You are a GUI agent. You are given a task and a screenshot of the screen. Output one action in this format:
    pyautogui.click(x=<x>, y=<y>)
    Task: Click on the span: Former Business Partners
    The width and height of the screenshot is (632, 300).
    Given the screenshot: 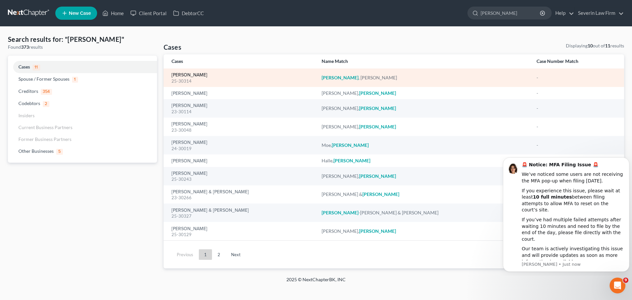 What is the action you would take?
    pyautogui.click(x=45, y=139)
    